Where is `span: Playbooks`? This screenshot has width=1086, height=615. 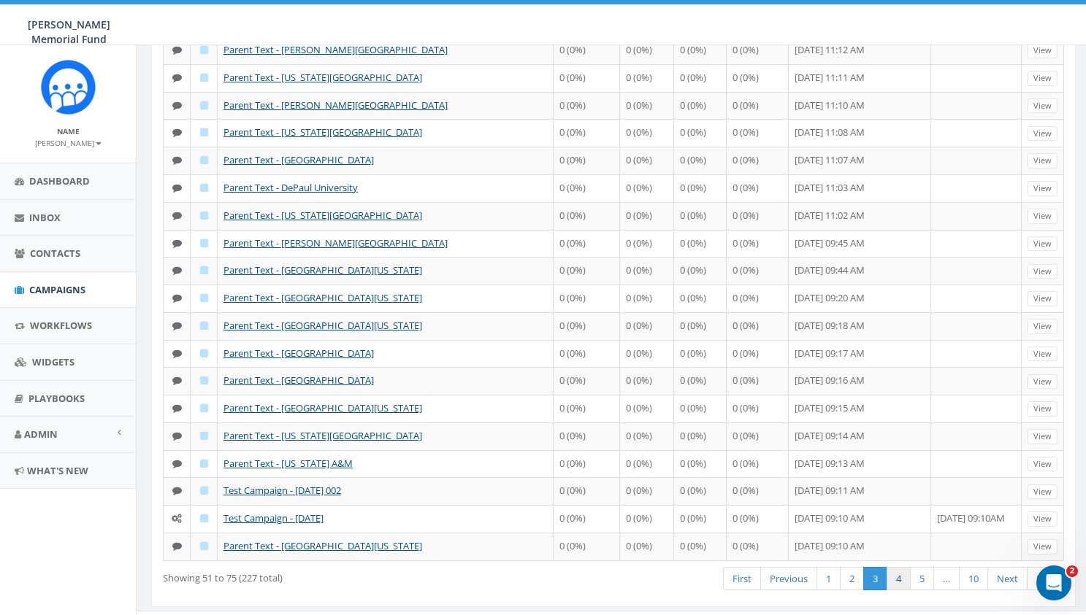 span: Playbooks is located at coordinates (56, 399).